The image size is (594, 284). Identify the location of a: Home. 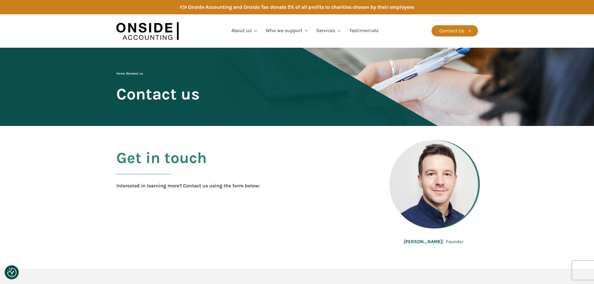
(120, 74).